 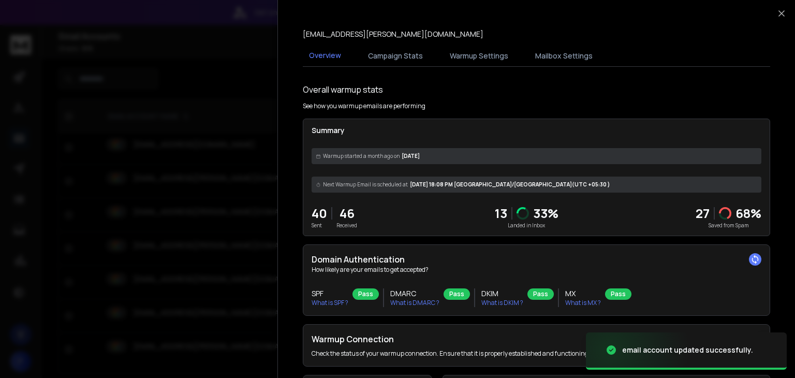 I want to click on h3: MX, so click(x=583, y=293).